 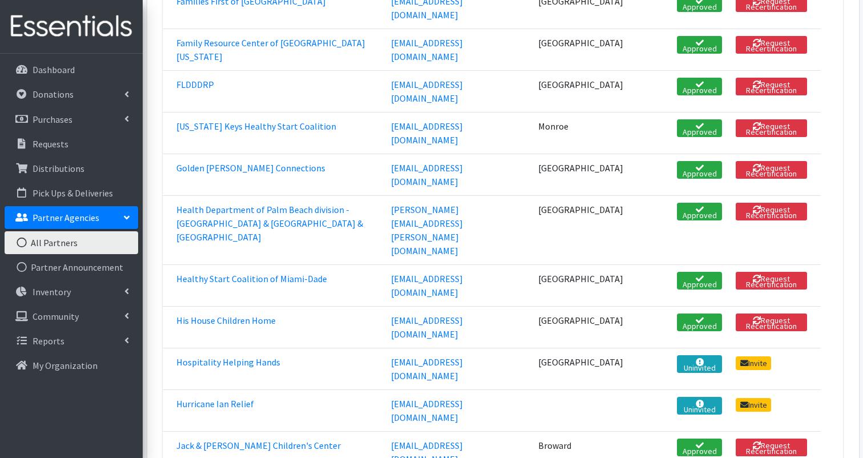 What do you see at coordinates (228, 362) in the screenshot?
I see `a: Hospitality Helping Hands` at bounding box center [228, 362].